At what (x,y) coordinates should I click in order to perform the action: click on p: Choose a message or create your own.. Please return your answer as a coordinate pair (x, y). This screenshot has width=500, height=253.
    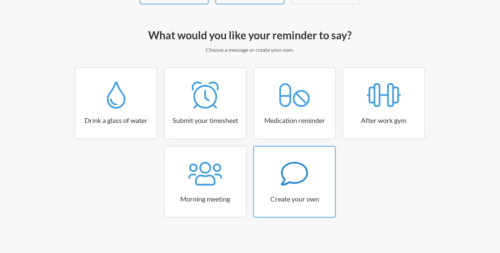
    Looking at the image, I should click on (250, 50).